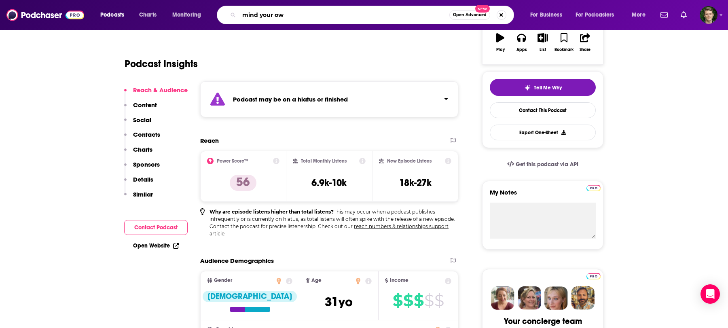 The height and width of the screenshot is (328, 728). I want to click on button: Contact Podcast, so click(156, 227).